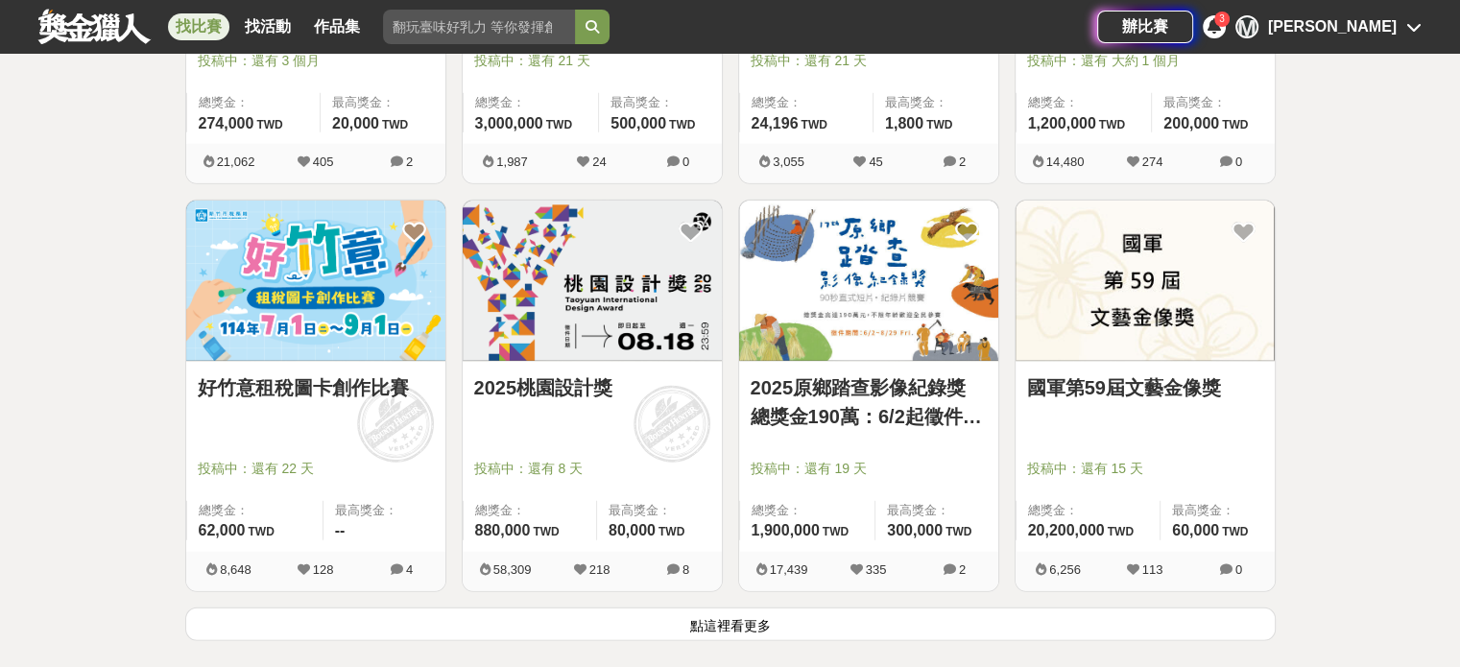  I want to click on span: 62,000, so click(222, 530).